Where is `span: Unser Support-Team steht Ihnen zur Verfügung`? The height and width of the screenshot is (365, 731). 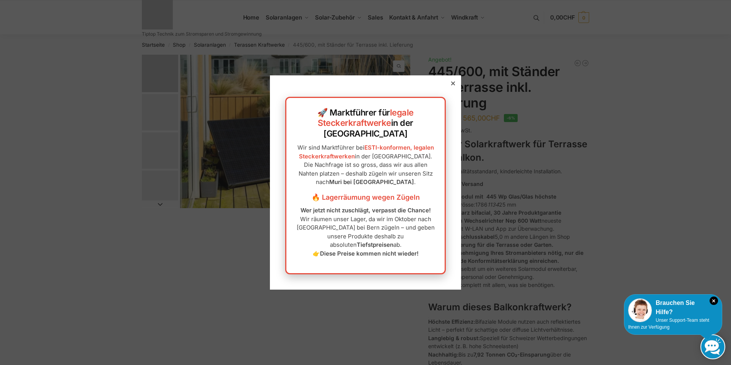 span: Unser Support-Team steht Ihnen zur Verfügung is located at coordinates (668, 323).